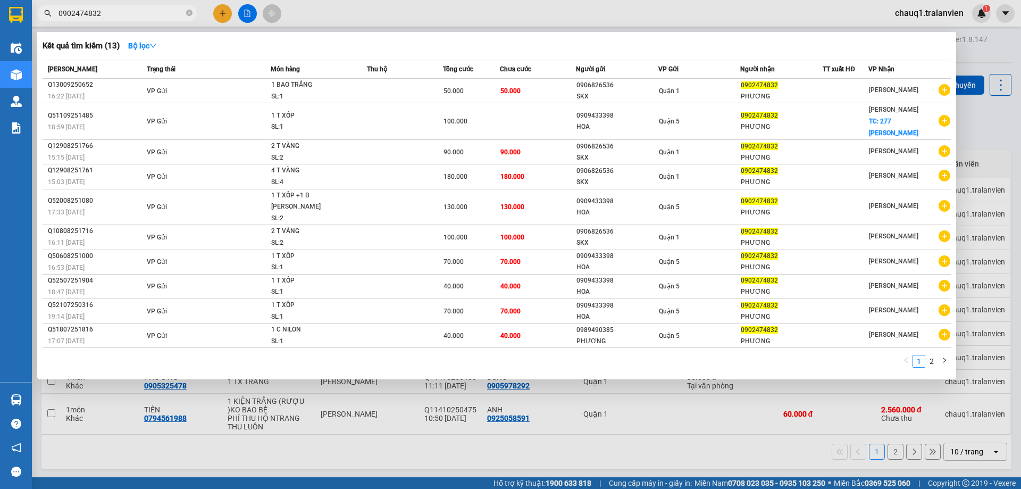 Image resolution: width=1021 pixels, height=489 pixels. Describe the element at coordinates (906, 361) in the screenshot. I see `button: left` at that location.